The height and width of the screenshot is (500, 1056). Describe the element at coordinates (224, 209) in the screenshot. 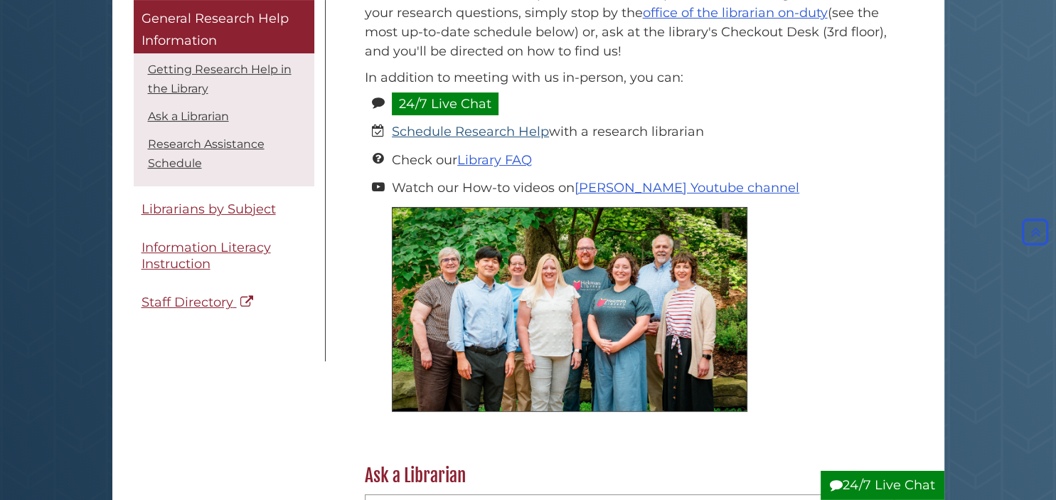

I see `a: Librarians by Subject` at that location.